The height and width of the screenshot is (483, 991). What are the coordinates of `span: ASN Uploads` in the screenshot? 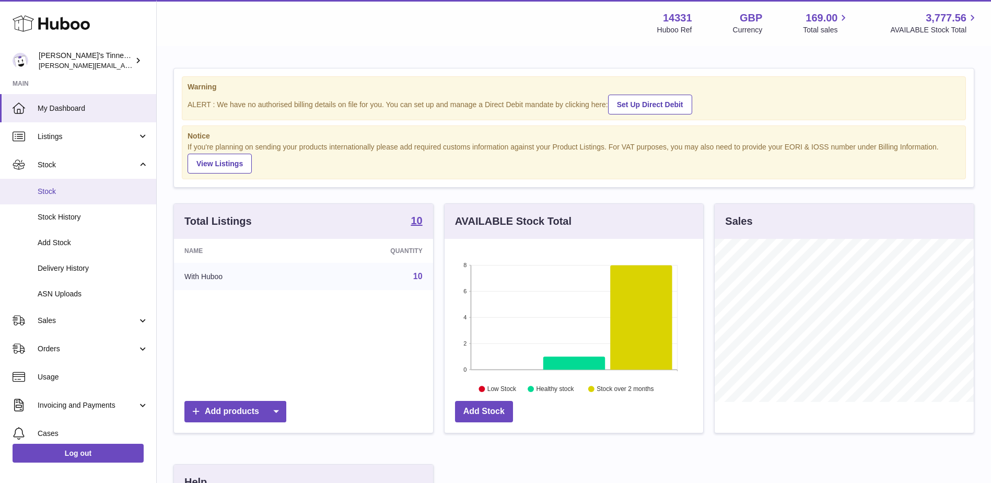 It's located at (93, 294).